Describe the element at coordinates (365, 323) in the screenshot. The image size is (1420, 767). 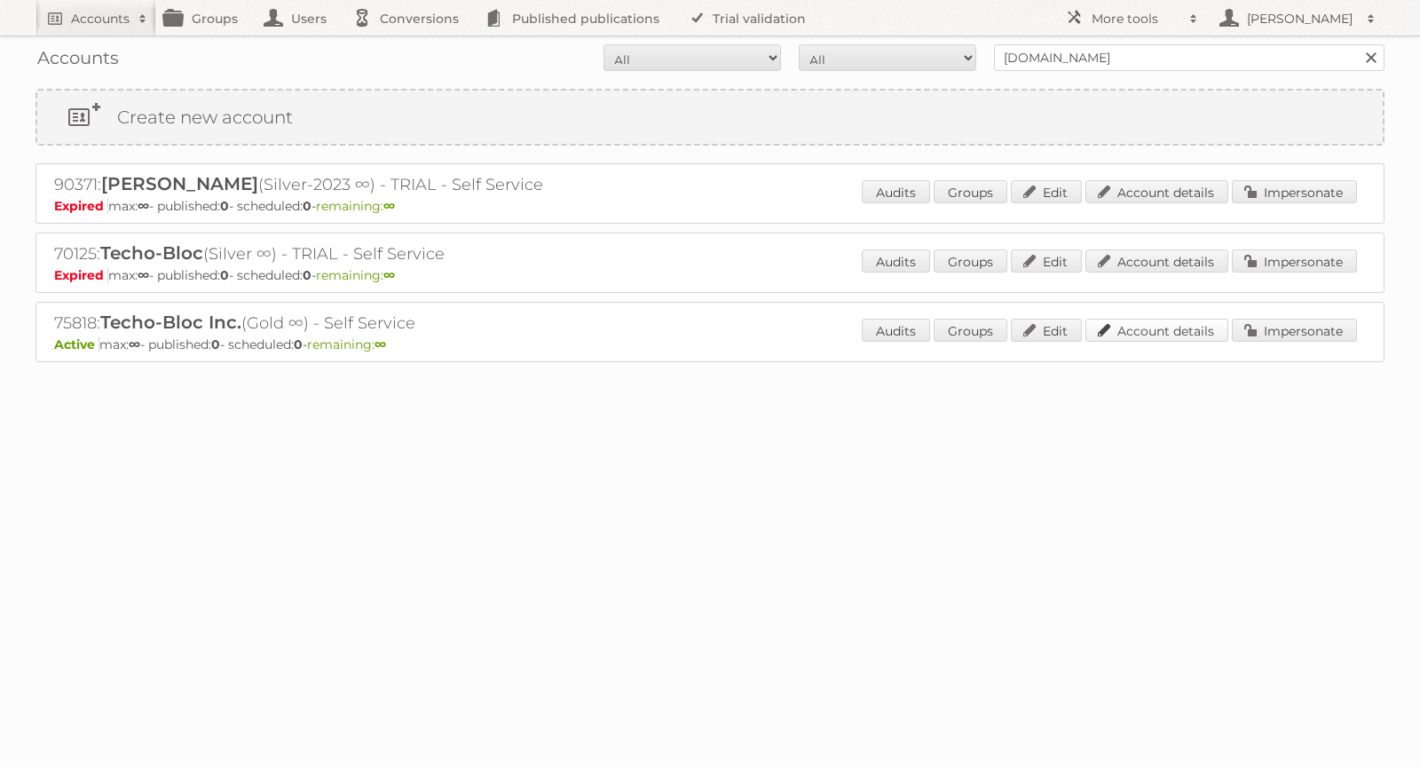
I see `h2: 75818: (Gold ∞) - Self Service` at that location.